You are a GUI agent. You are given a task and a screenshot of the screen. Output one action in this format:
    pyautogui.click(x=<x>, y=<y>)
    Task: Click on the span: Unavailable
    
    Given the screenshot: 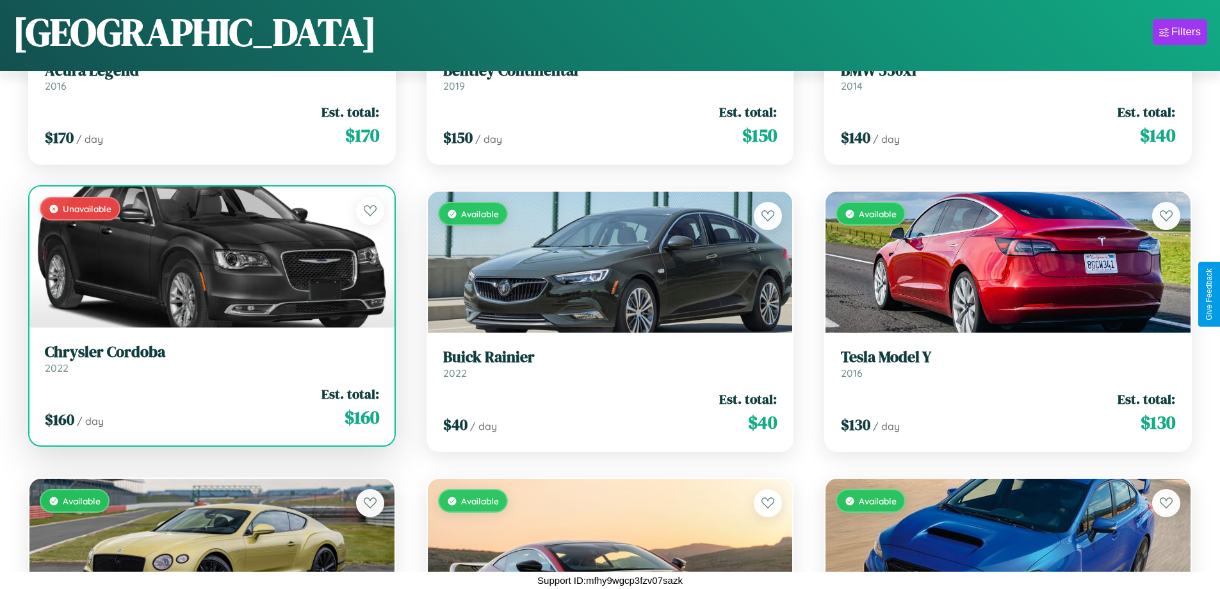 What is the action you would take?
    pyautogui.click(x=87, y=208)
    